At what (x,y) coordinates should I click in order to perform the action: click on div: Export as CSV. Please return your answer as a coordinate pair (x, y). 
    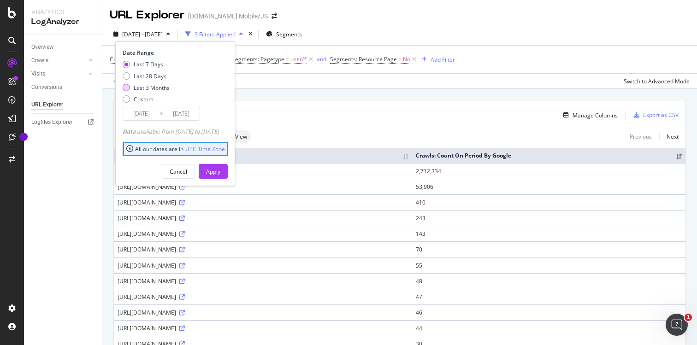
    Looking at the image, I should click on (661, 115).